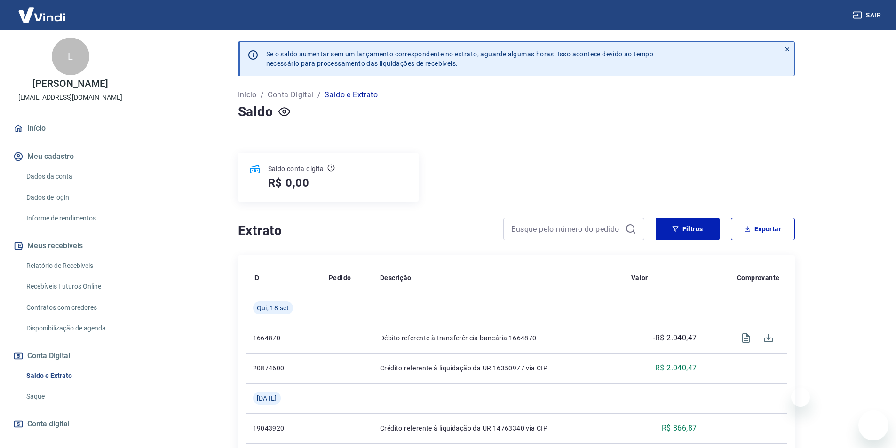  I want to click on div: L, so click(71, 56).